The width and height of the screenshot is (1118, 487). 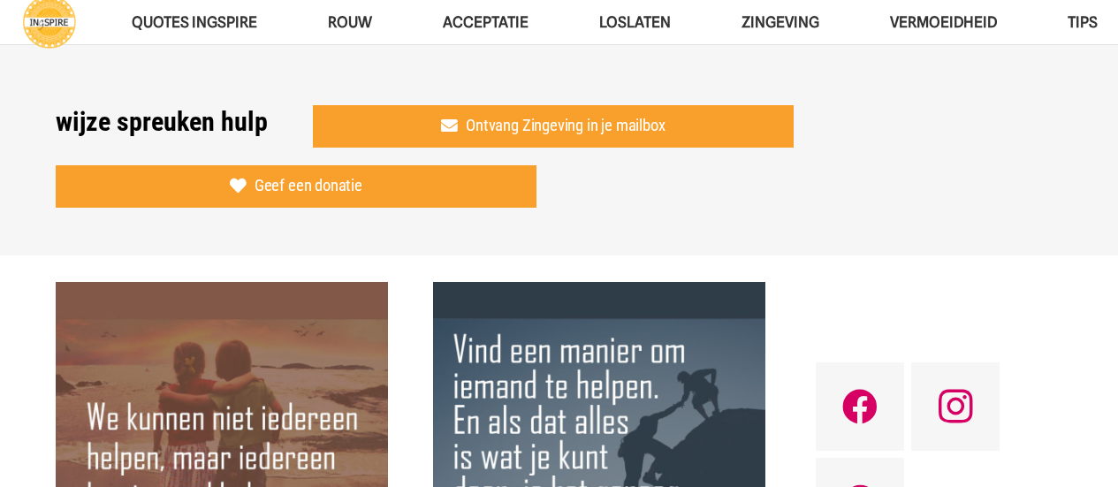 What do you see at coordinates (308, 186) in the screenshot?
I see `span: Geef een donatie` at bounding box center [308, 186].